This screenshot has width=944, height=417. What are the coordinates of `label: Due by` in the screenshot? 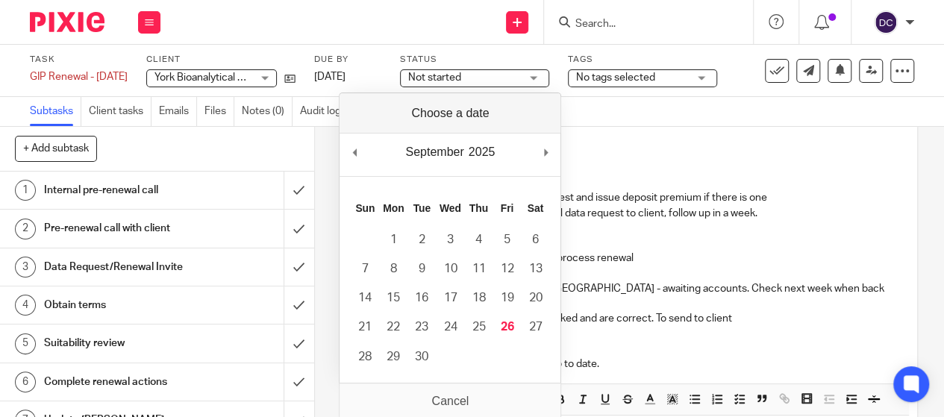 It's located at (348, 60).